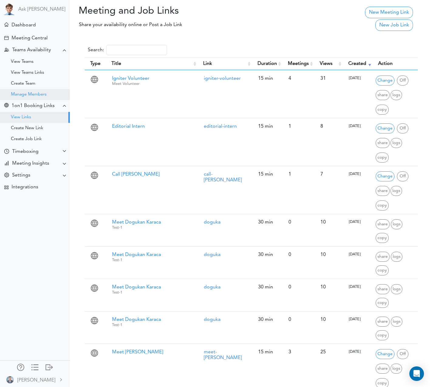  I want to click on div: Settings, so click(21, 175).